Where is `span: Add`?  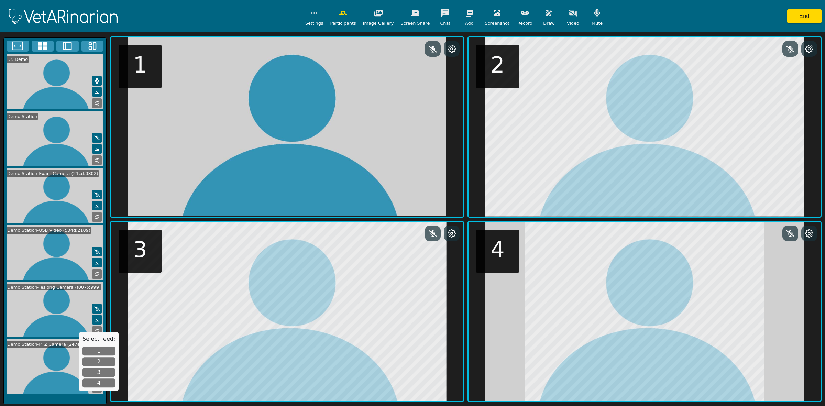
span: Add is located at coordinates (469, 23).